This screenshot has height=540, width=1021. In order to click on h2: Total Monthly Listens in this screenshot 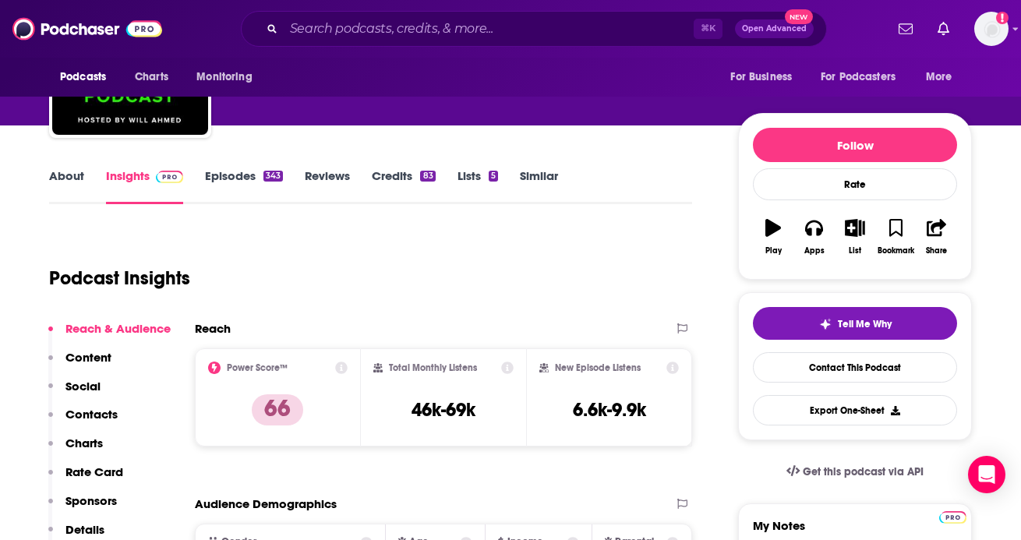, I will do `click(432, 368)`.